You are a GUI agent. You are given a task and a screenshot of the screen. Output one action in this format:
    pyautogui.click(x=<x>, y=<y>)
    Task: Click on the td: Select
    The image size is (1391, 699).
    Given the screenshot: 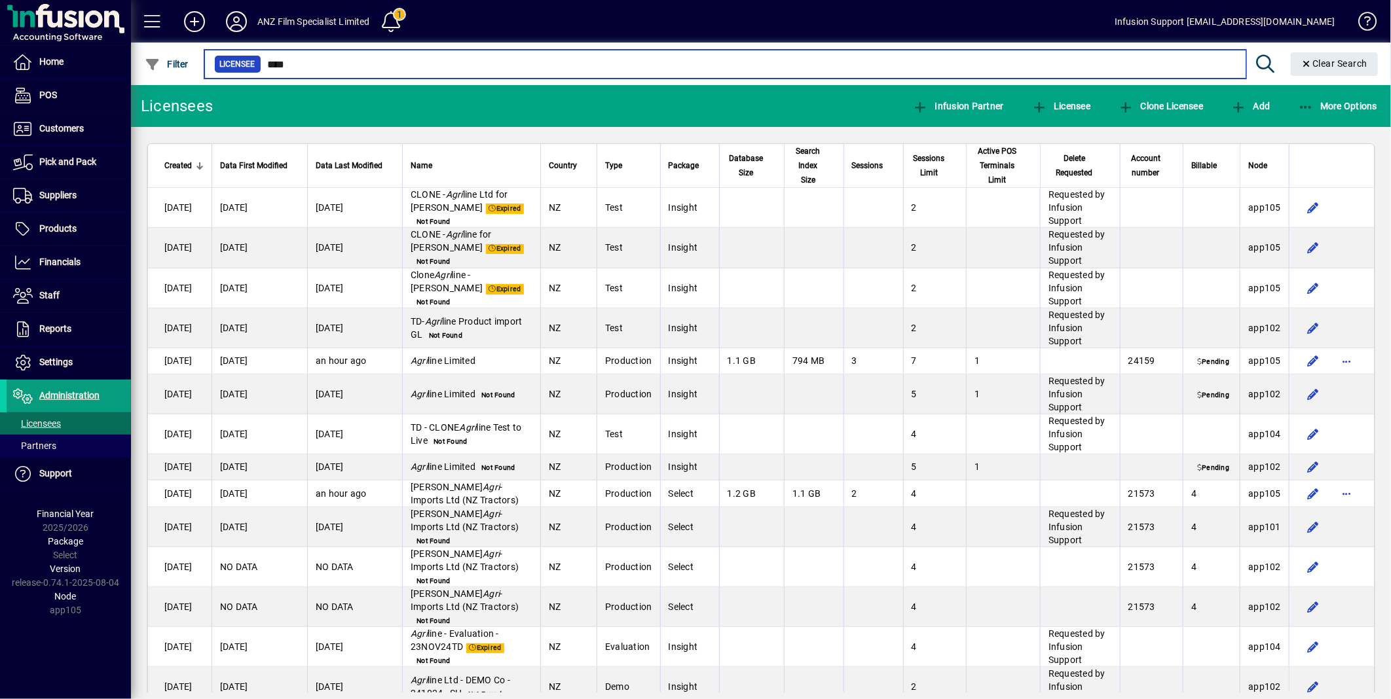 What is the action you would take?
    pyautogui.click(x=690, y=567)
    